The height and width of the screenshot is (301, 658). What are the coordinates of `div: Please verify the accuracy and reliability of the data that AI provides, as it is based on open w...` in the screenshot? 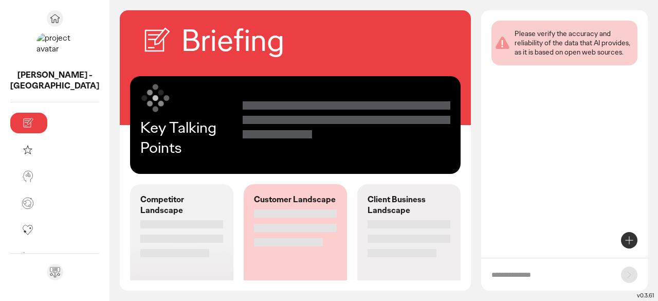 It's located at (574, 43).